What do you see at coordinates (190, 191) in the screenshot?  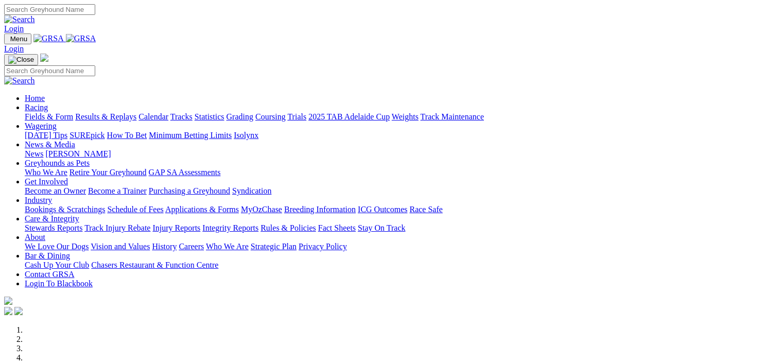 I see `a: Purchasing a Greyhound` at bounding box center [190, 191].